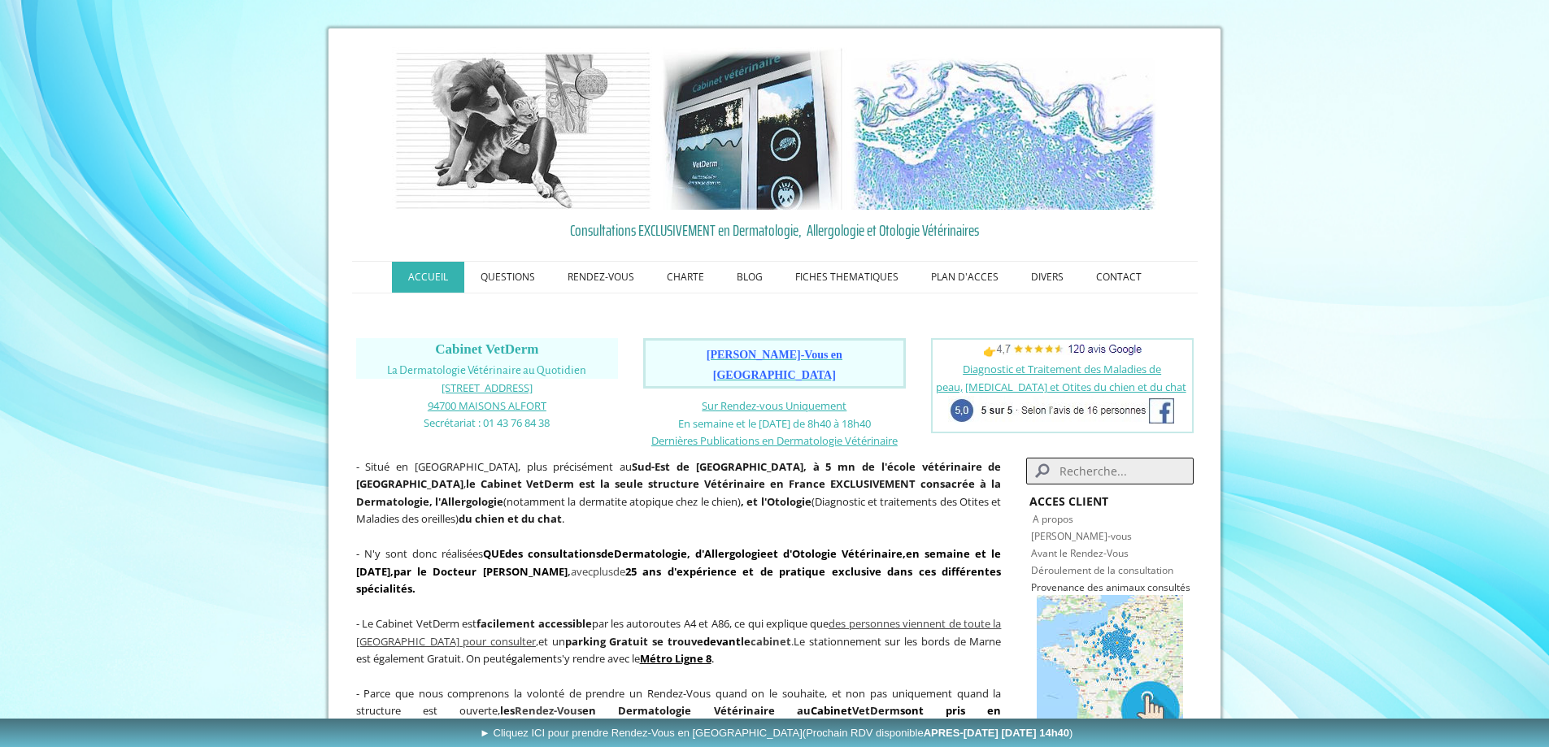  What do you see at coordinates (771, 642) in the screenshot?
I see `span: cabinet` at bounding box center [771, 642].